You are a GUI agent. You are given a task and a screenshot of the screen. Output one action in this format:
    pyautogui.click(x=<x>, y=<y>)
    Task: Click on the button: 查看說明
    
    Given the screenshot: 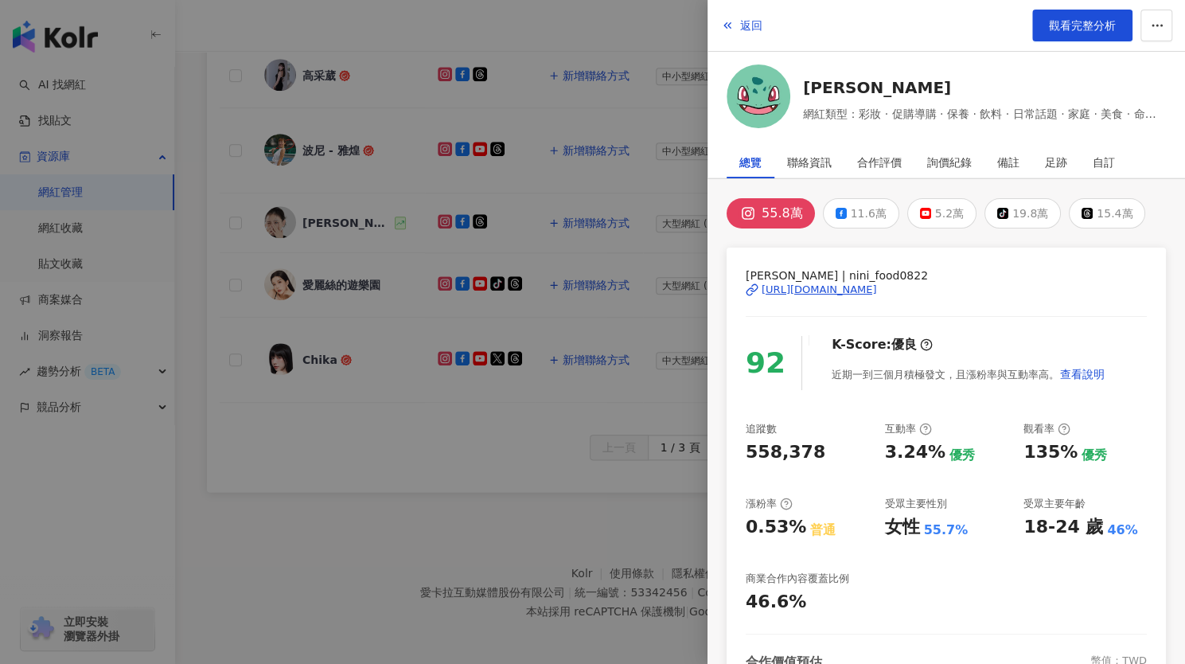 What is the action you would take?
    pyautogui.click(x=1082, y=374)
    